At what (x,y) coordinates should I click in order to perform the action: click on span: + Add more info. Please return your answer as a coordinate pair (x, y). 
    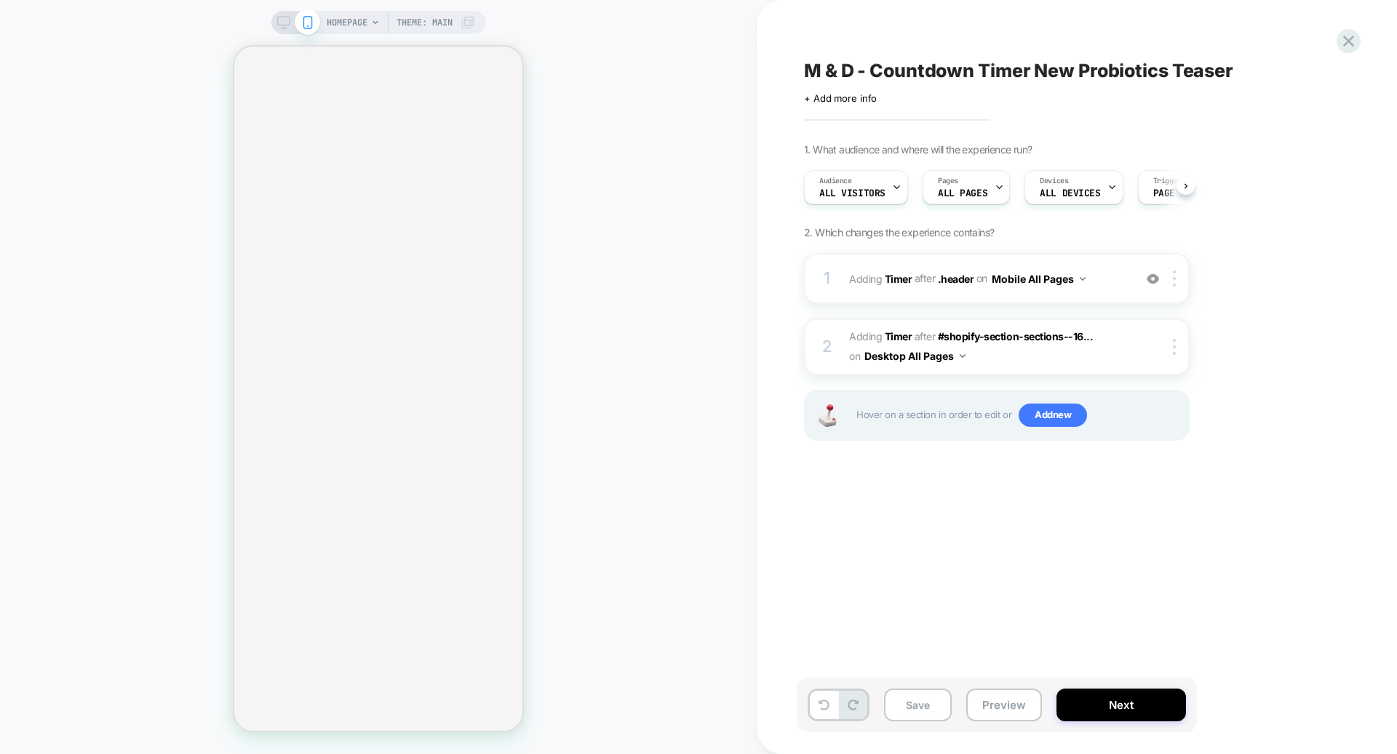
    Looking at the image, I should click on (840, 98).